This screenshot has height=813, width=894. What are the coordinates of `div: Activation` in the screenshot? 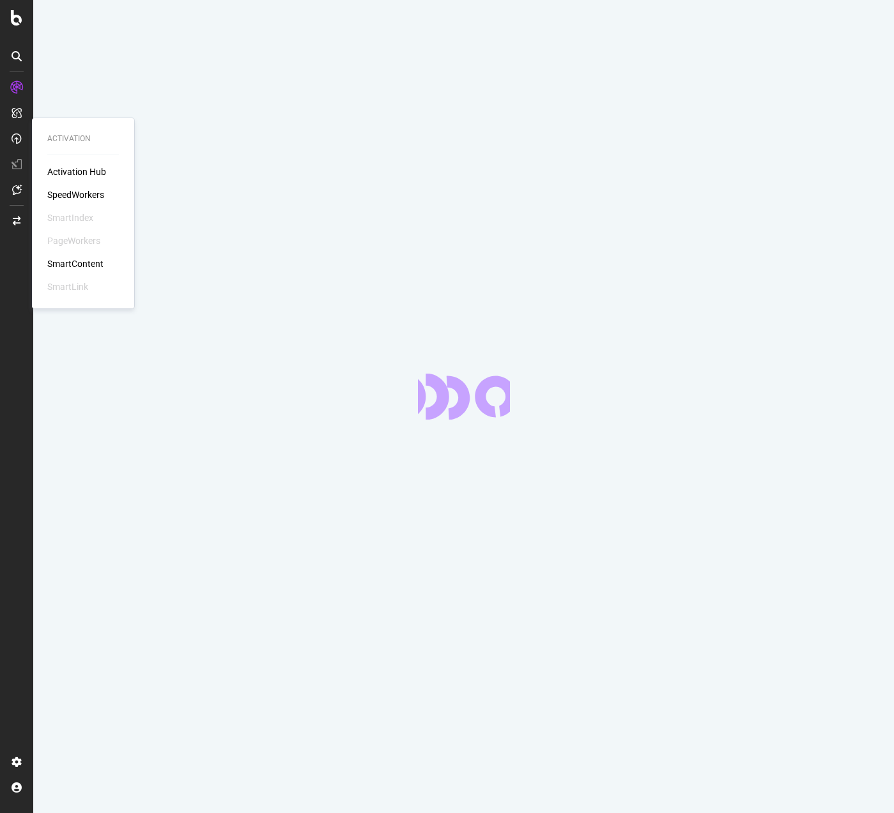 It's located at (83, 139).